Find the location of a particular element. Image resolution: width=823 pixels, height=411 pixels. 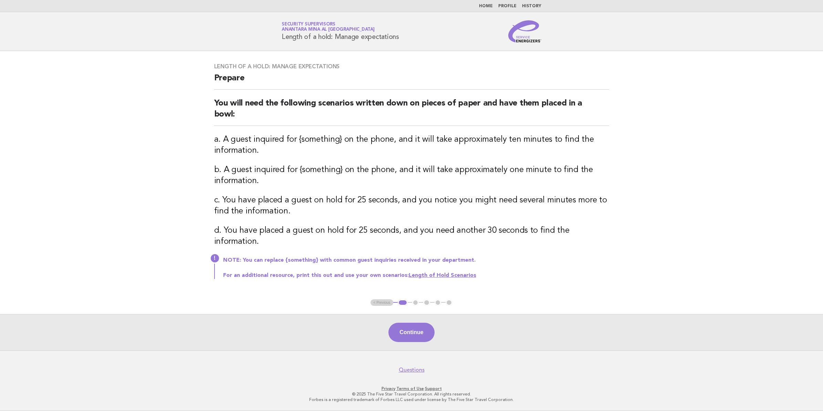

h3: d. You have placed a guest on hold for 25 seconds, and you need another 30 seconds to find the in... is located at coordinates (412, 236).